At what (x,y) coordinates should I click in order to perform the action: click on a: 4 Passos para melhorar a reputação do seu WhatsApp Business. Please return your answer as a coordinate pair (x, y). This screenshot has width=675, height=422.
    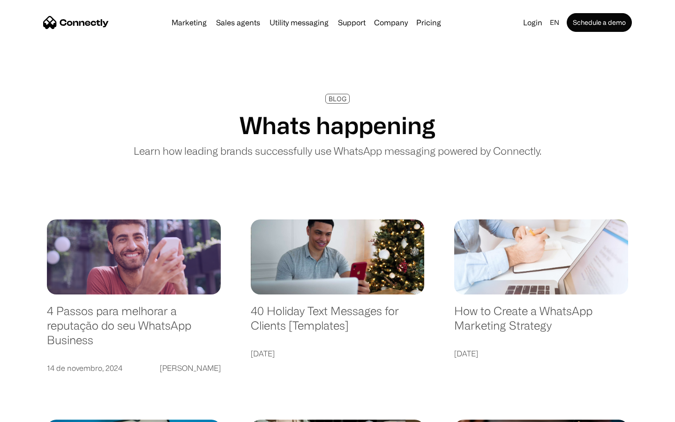
    Looking at the image, I should click on (134, 330).